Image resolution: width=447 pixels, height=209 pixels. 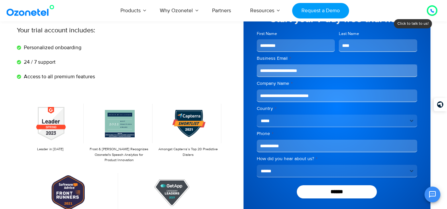 I want to click on span: Access to all premium features, so click(x=59, y=77).